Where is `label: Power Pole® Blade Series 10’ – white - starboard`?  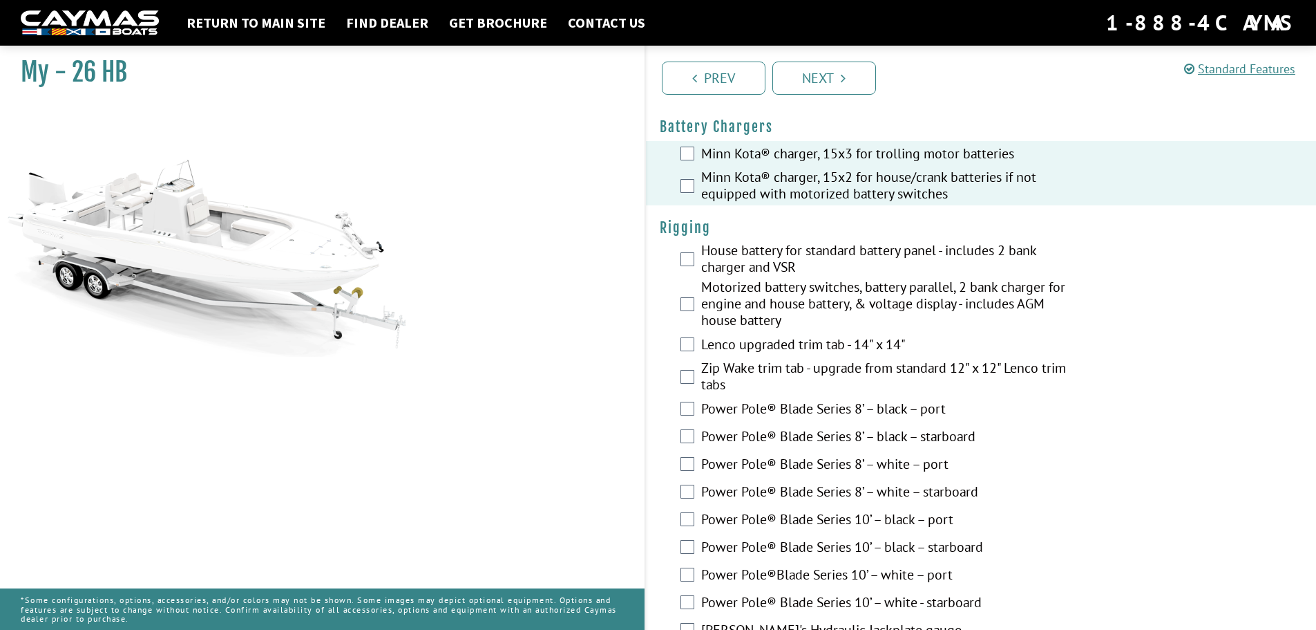 label: Power Pole® Blade Series 10’ – white - starboard is located at coordinates (886, 603).